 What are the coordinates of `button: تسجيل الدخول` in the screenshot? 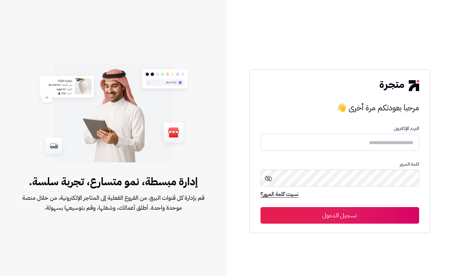 It's located at (340, 216).